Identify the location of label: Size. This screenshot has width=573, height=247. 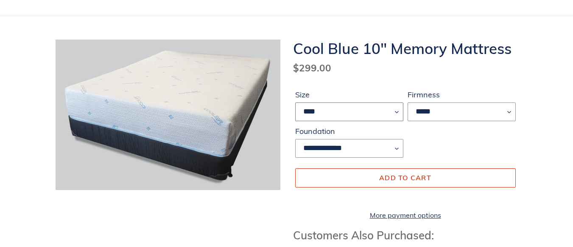
(349, 94).